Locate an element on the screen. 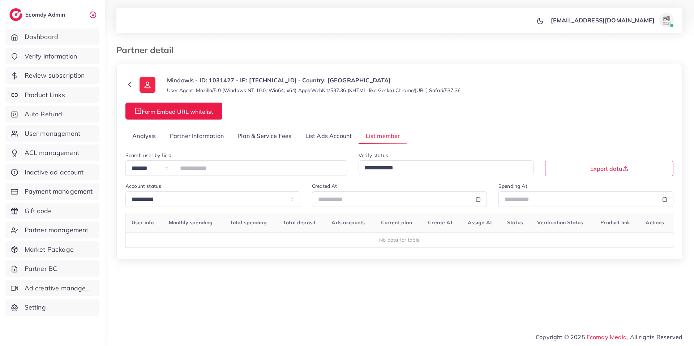 The width and height of the screenshot is (694, 346). a: logoEcomdy Admin is located at coordinates (38, 14).